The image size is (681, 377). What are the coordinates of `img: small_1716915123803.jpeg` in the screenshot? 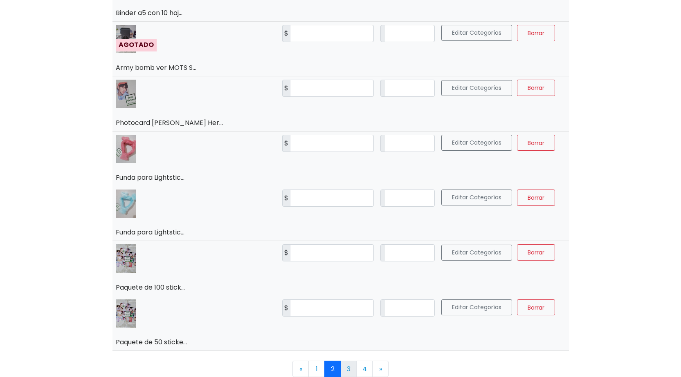 It's located at (126, 39).